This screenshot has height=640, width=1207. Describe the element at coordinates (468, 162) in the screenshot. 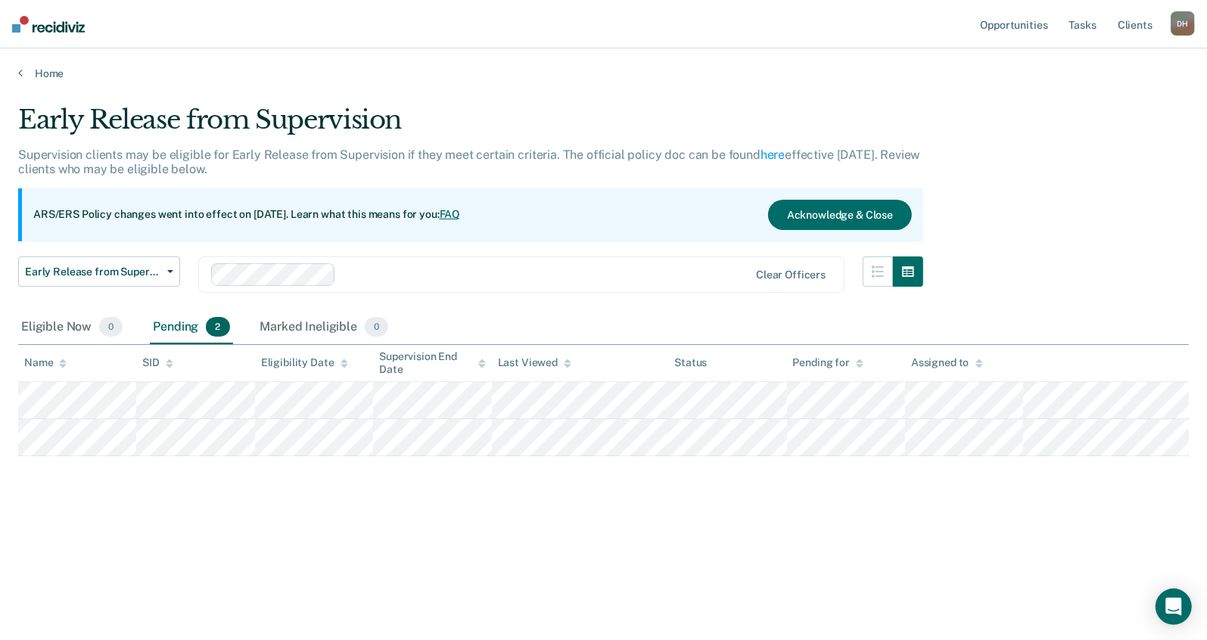

I see `p: Supervision clients may be eligible for Early Release from Supervision if they meet certain crite...` at that location.